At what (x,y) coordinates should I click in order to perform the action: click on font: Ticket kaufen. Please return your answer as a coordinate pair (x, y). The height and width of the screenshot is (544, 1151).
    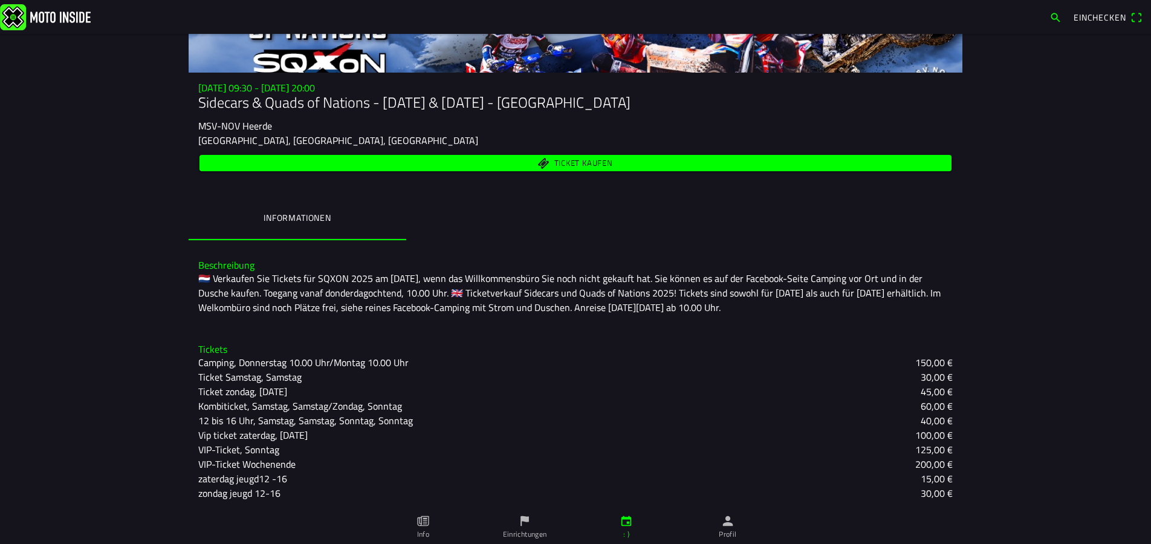
    Looking at the image, I should click on (584, 163).